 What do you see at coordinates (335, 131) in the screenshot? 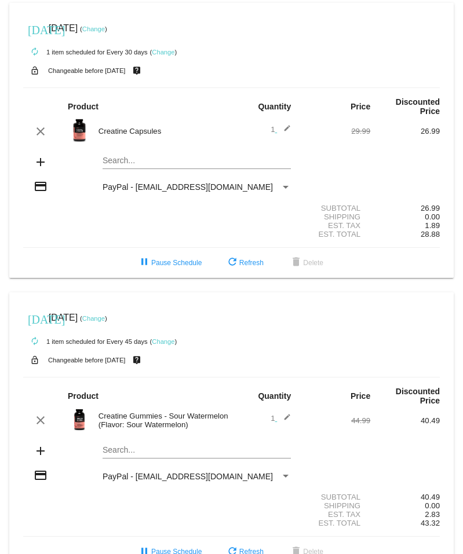
I see `div: 29.99` at bounding box center [335, 131].